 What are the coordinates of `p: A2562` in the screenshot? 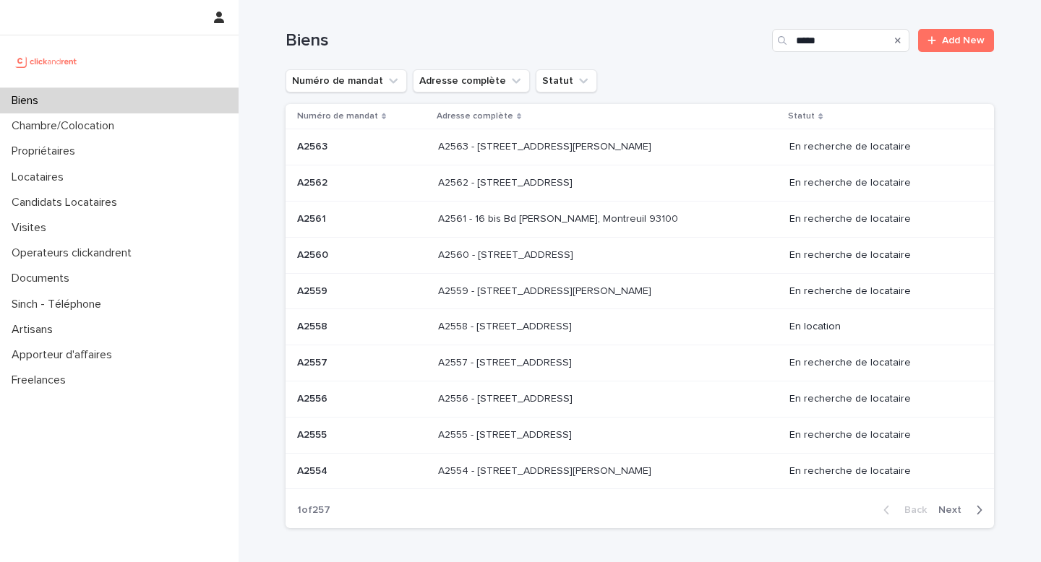 It's located at (314, 181).